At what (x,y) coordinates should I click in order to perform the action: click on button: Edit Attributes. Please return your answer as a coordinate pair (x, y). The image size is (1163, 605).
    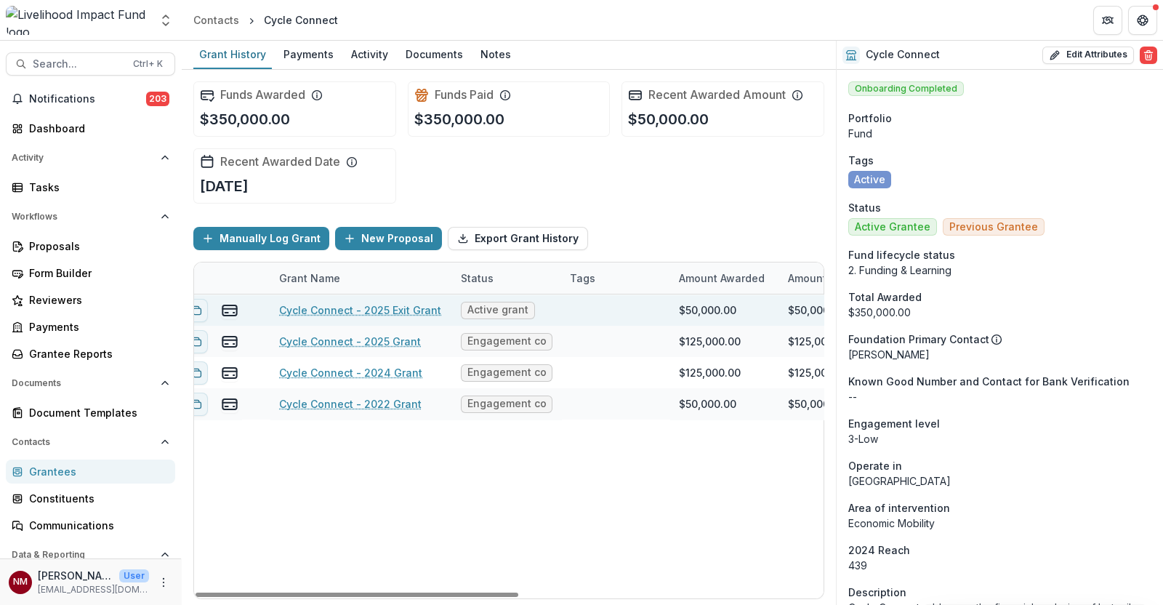
    Looking at the image, I should click on (1088, 55).